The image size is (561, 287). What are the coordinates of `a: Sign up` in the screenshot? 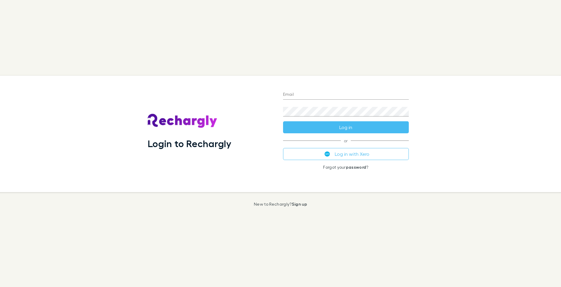 It's located at (299, 204).